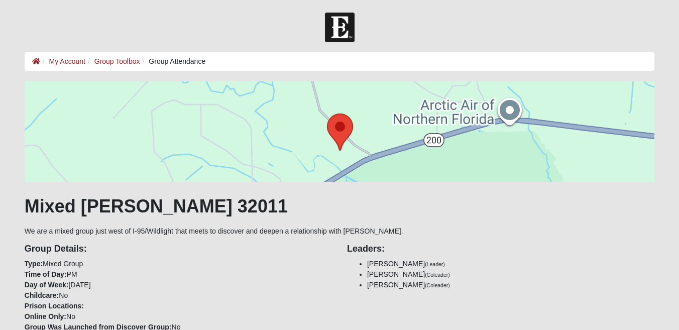 The height and width of the screenshot is (330, 679). What do you see at coordinates (67, 61) in the screenshot?
I see `a: My Account` at bounding box center [67, 61].